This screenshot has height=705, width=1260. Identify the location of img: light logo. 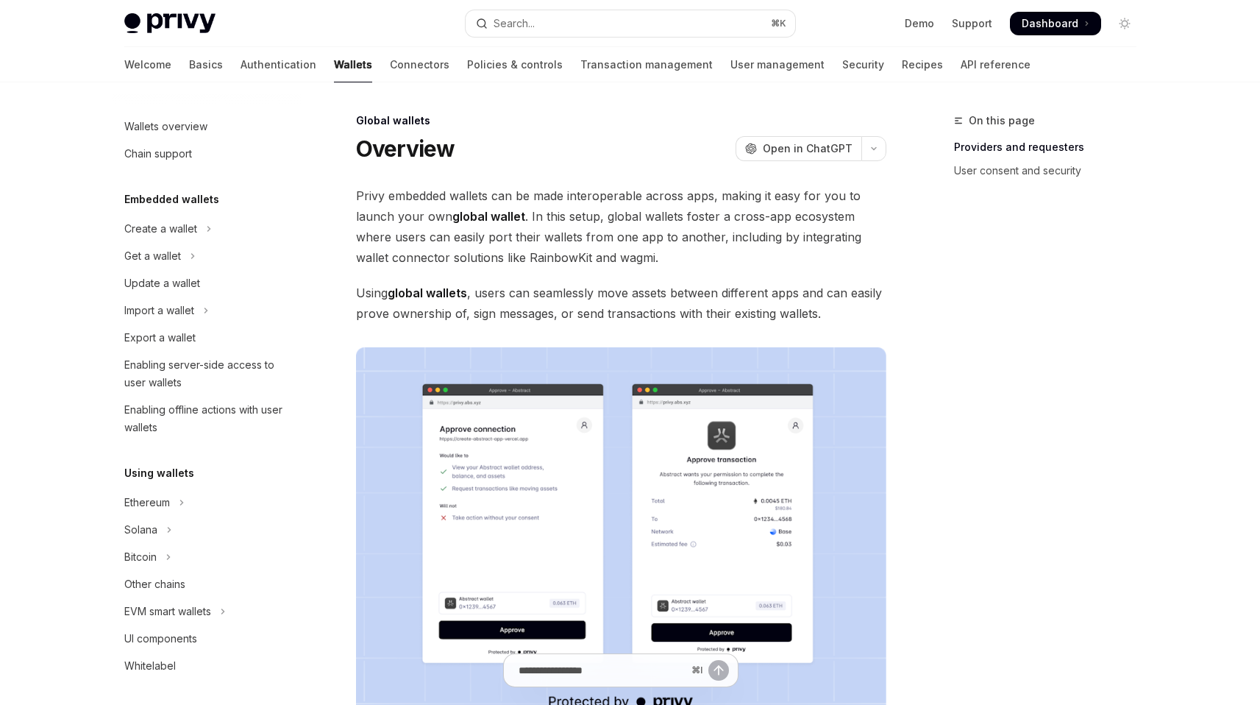
(170, 24).